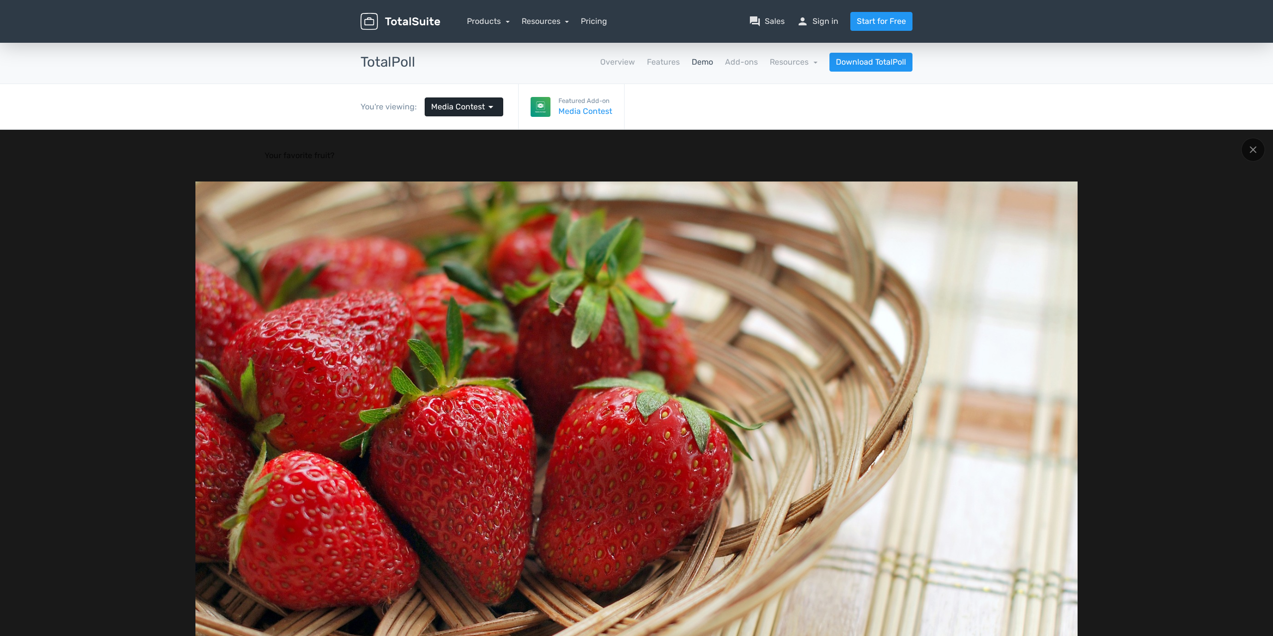 The height and width of the screenshot is (636, 1273). What do you see at coordinates (871, 62) in the screenshot?
I see `a: Download TotalPoll` at bounding box center [871, 62].